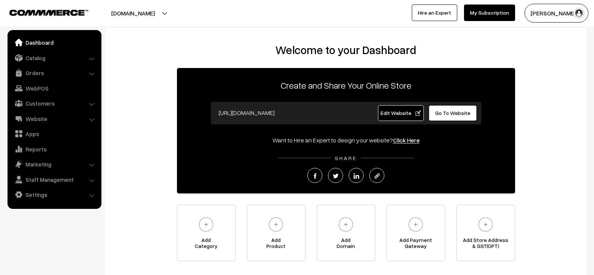 The height and width of the screenshot is (275, 594). Describe the element at coordinates (434, 13) in the screenshot. I see `a: Hire an Expert` at that location.